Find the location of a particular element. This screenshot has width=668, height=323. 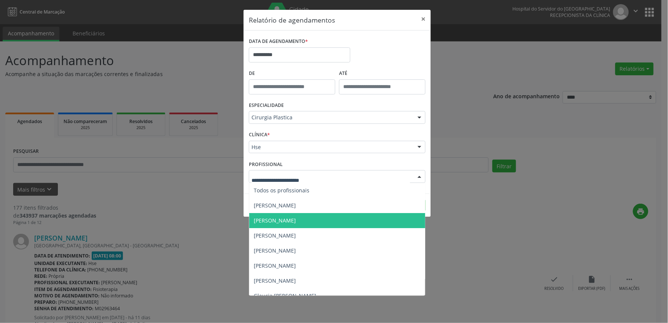

label: ESPECIALIDADE is located at coordinates (266, 105).